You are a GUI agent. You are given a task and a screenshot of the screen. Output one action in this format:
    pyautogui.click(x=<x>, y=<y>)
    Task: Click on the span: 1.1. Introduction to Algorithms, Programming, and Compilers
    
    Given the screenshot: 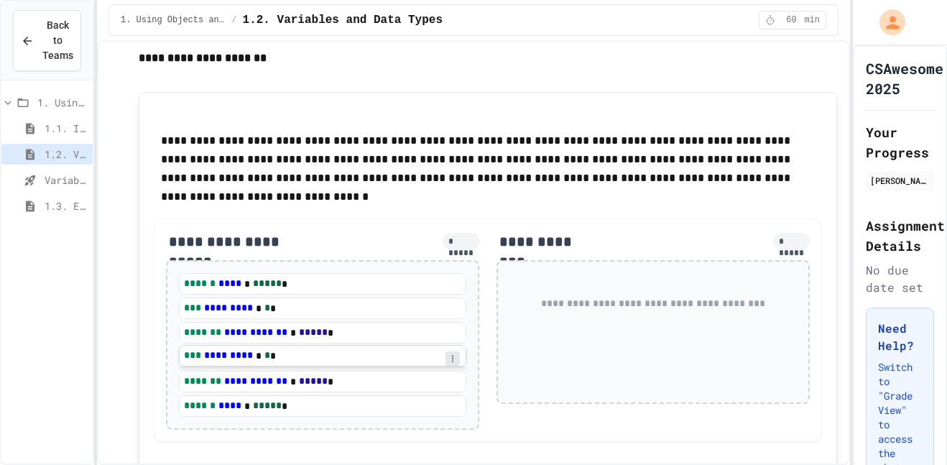 What is the action you would take?
    pyautogui.click(x=65, y=128)
    